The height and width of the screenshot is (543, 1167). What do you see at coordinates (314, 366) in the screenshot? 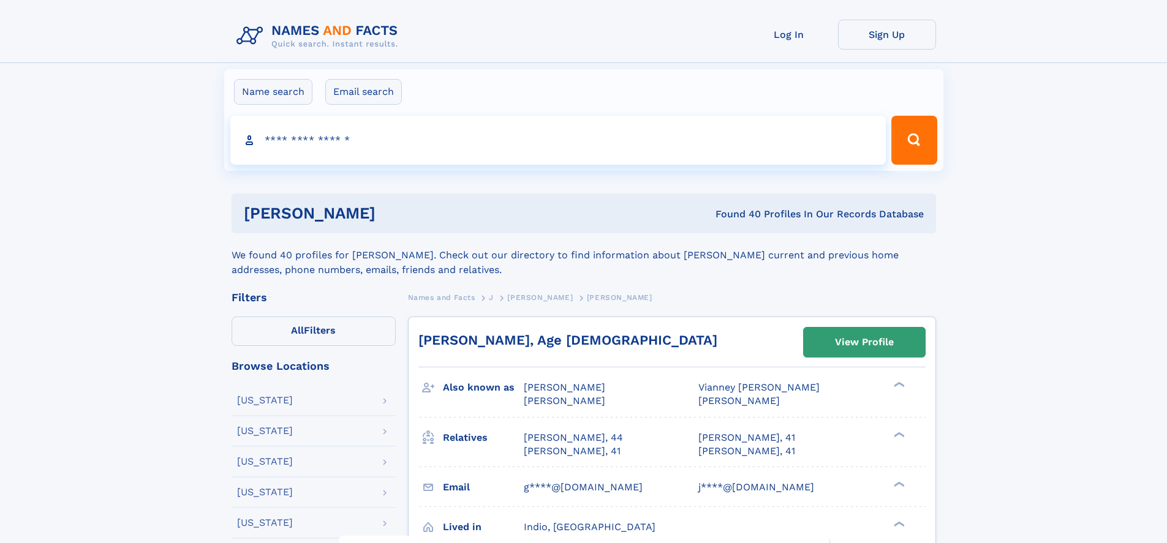
I see `div: Browse Locations` at bounding box center [314, 366].